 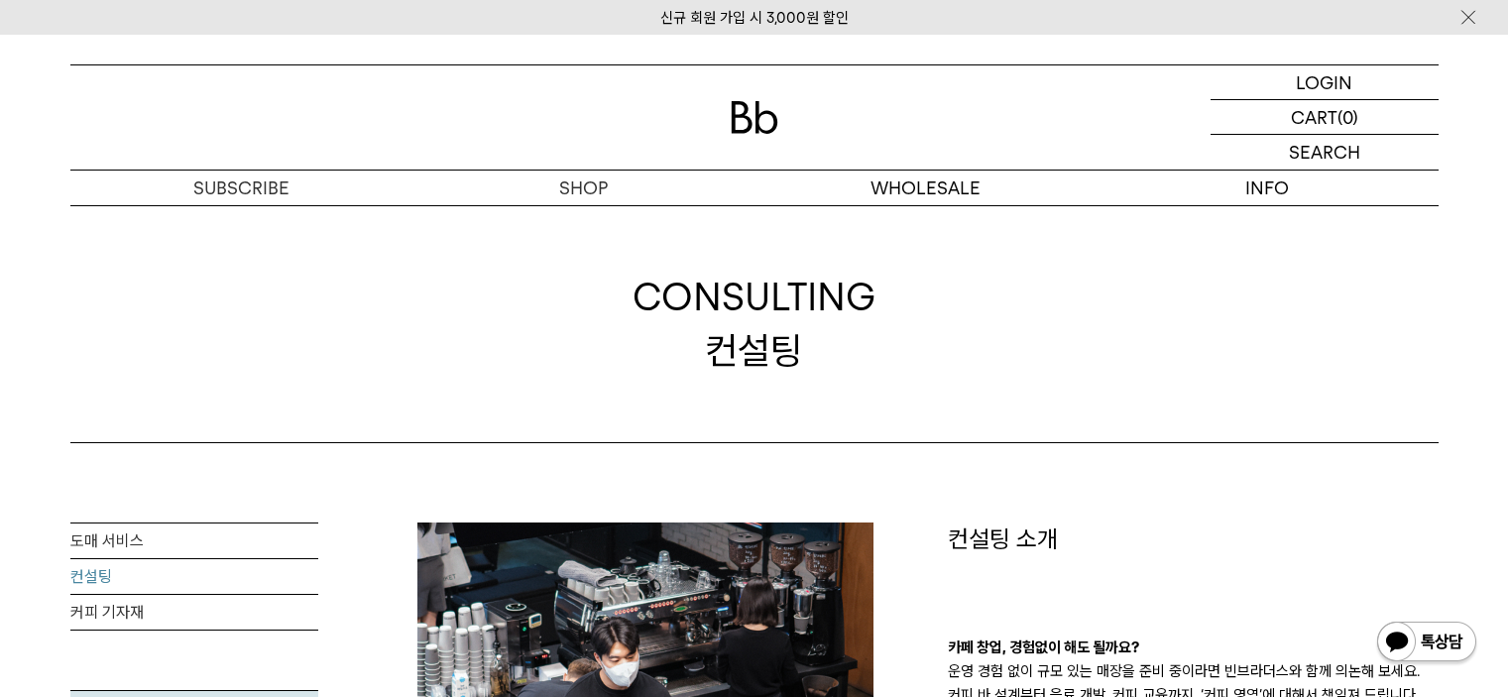 I want to click on p: 컨설팅 소개, so click(x=1193, y=539).